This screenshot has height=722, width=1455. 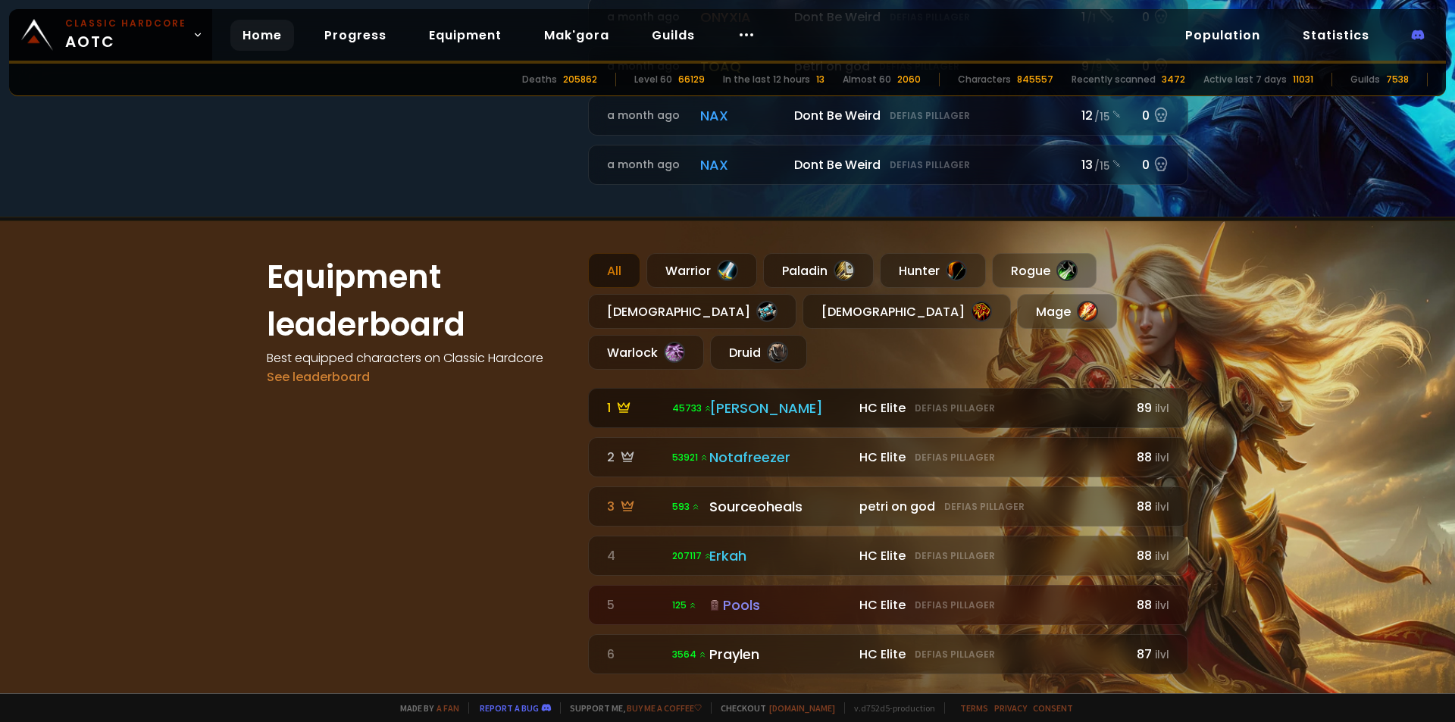 I want to click on div: 13, so click(x=820, y=80).